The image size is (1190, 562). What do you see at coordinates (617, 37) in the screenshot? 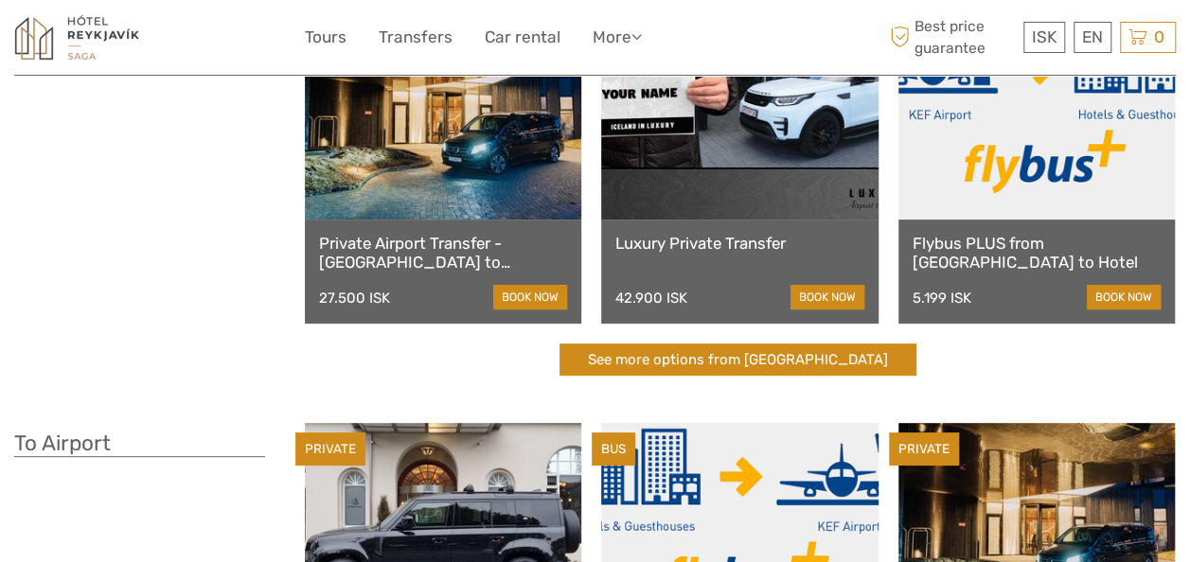
I see `a: More` at bounding box center [617, 37].